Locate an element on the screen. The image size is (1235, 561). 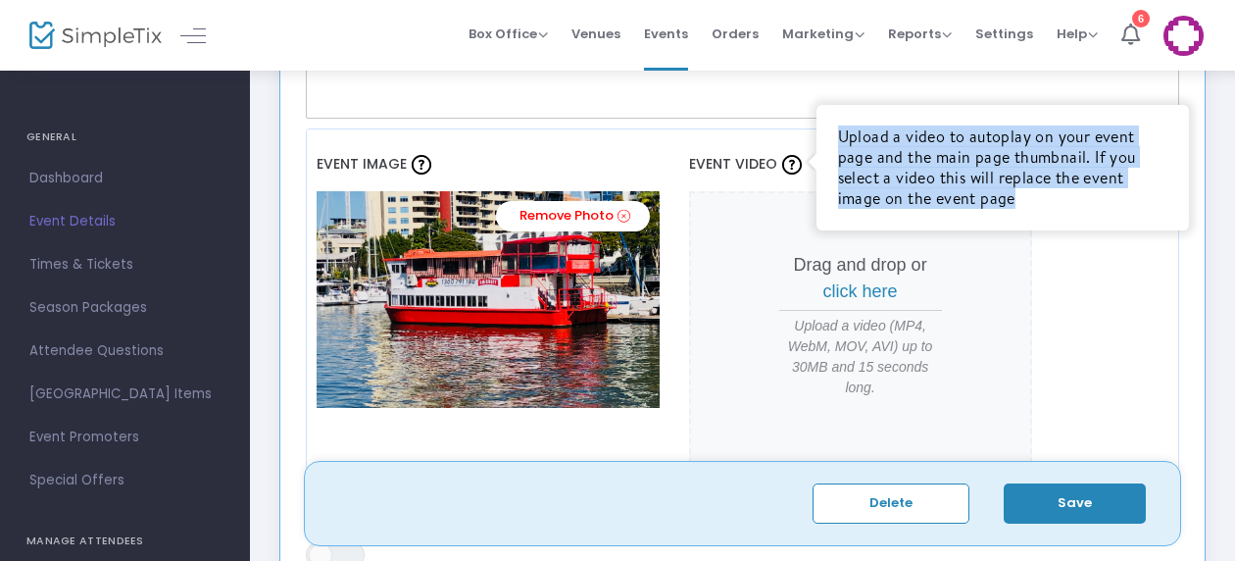
span: Attendee Questions is located at coordinates (124, 351).